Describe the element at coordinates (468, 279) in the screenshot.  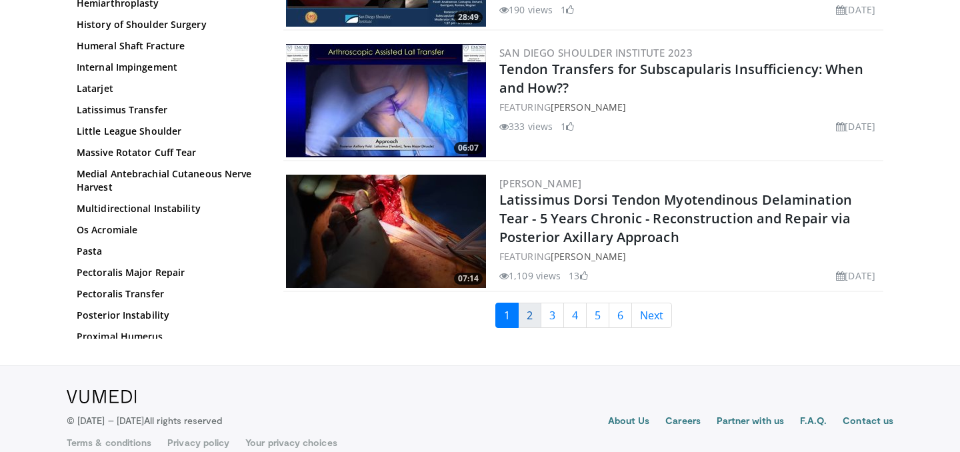
I see `span: 07:14` at that location.